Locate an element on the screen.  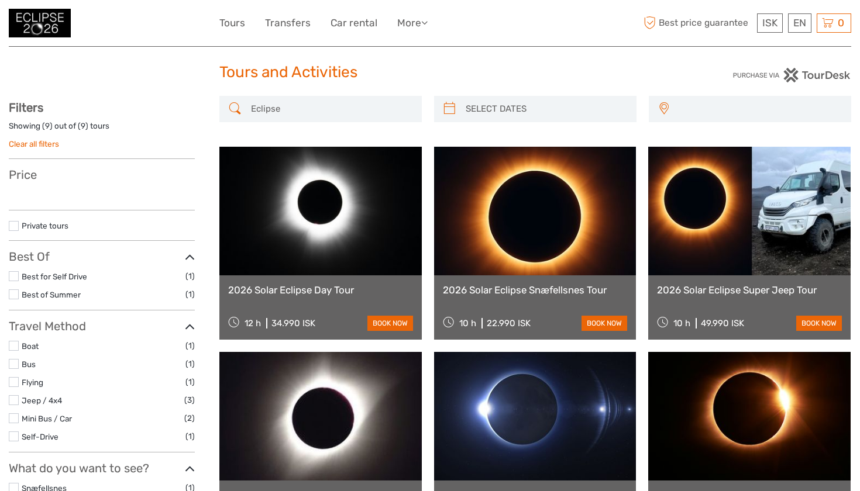
a: Best of Summer is located at coordinates (51, 295).